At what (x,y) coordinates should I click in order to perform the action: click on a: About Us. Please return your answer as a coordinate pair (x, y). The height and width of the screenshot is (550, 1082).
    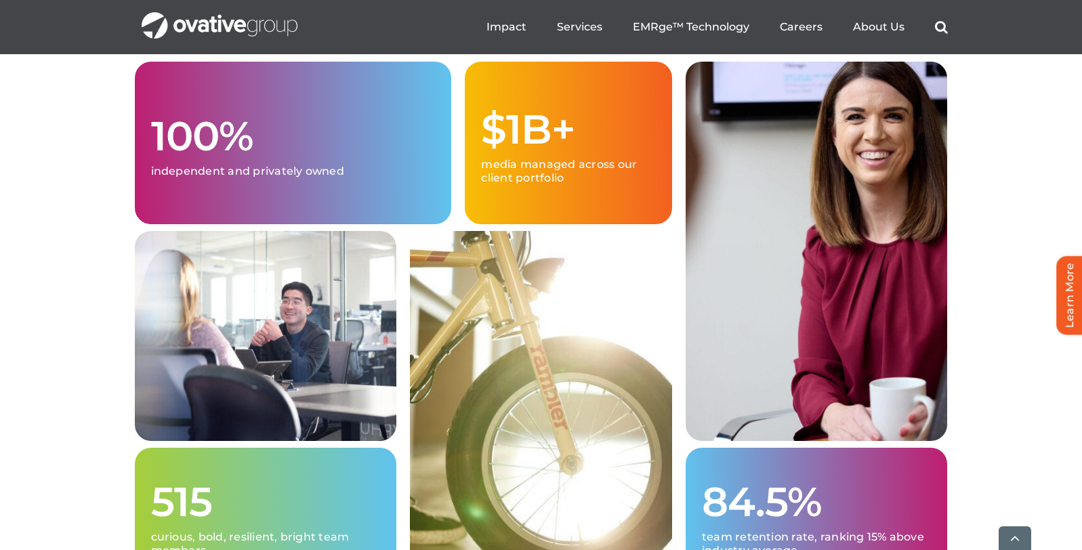
    Looking at the image, I should click on (879, 27).